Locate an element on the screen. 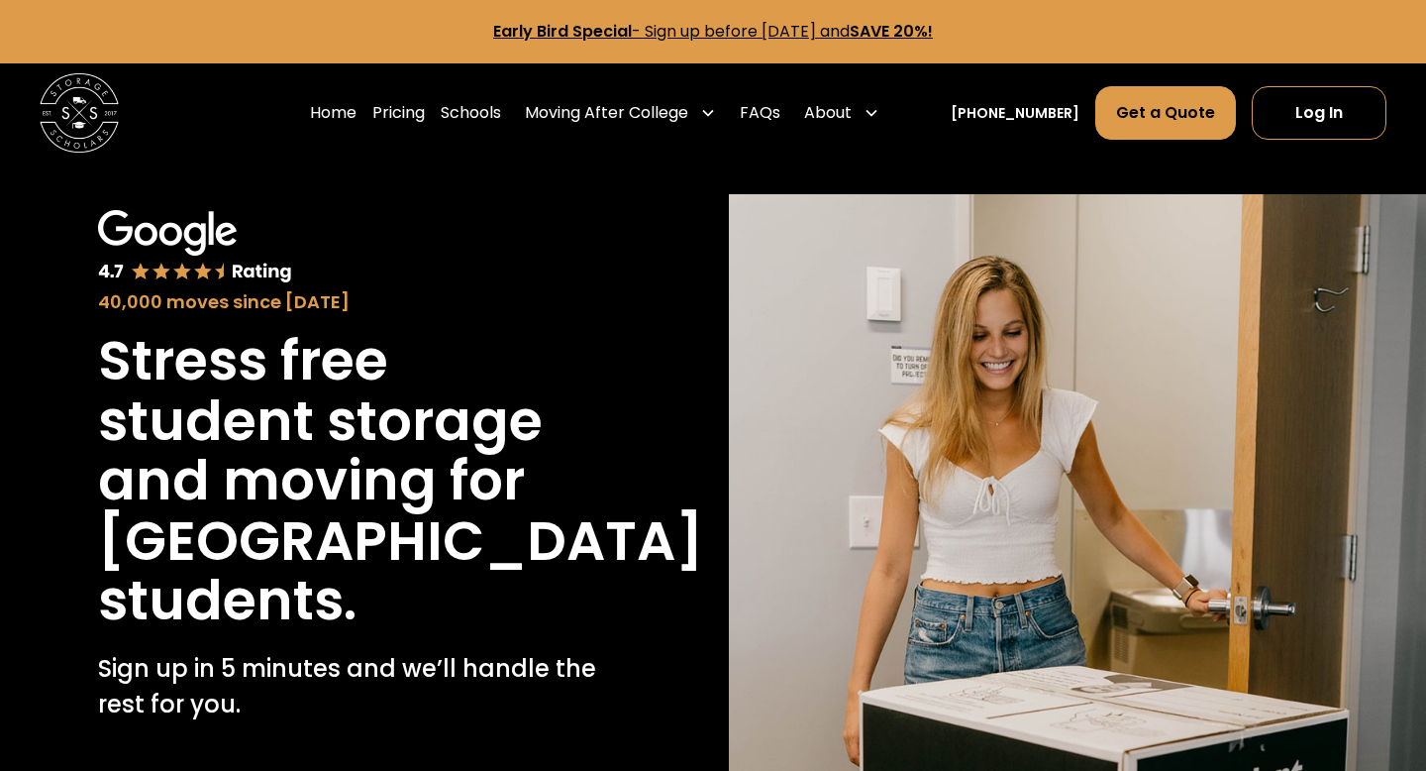 The width and height of the screenshot is (1426, 771). h1: Stress free student storage and moving for is located at coordinates (349, 421).